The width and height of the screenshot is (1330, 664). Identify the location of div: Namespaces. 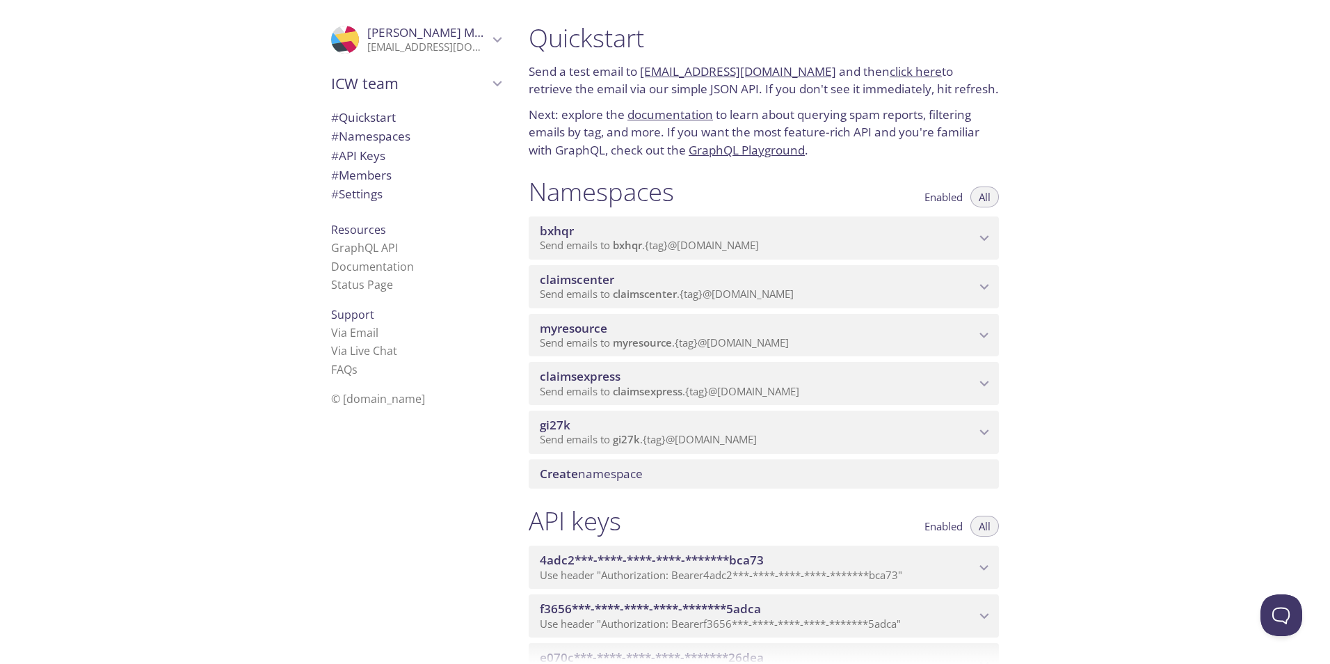
(416, 136).